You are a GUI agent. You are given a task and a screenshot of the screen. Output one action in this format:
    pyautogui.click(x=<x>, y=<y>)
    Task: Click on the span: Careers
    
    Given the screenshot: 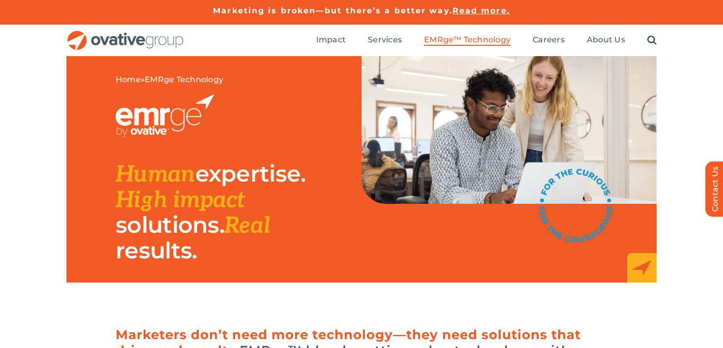 What is the action you would take?
    pyautogui.click(x=548, y=40)
    